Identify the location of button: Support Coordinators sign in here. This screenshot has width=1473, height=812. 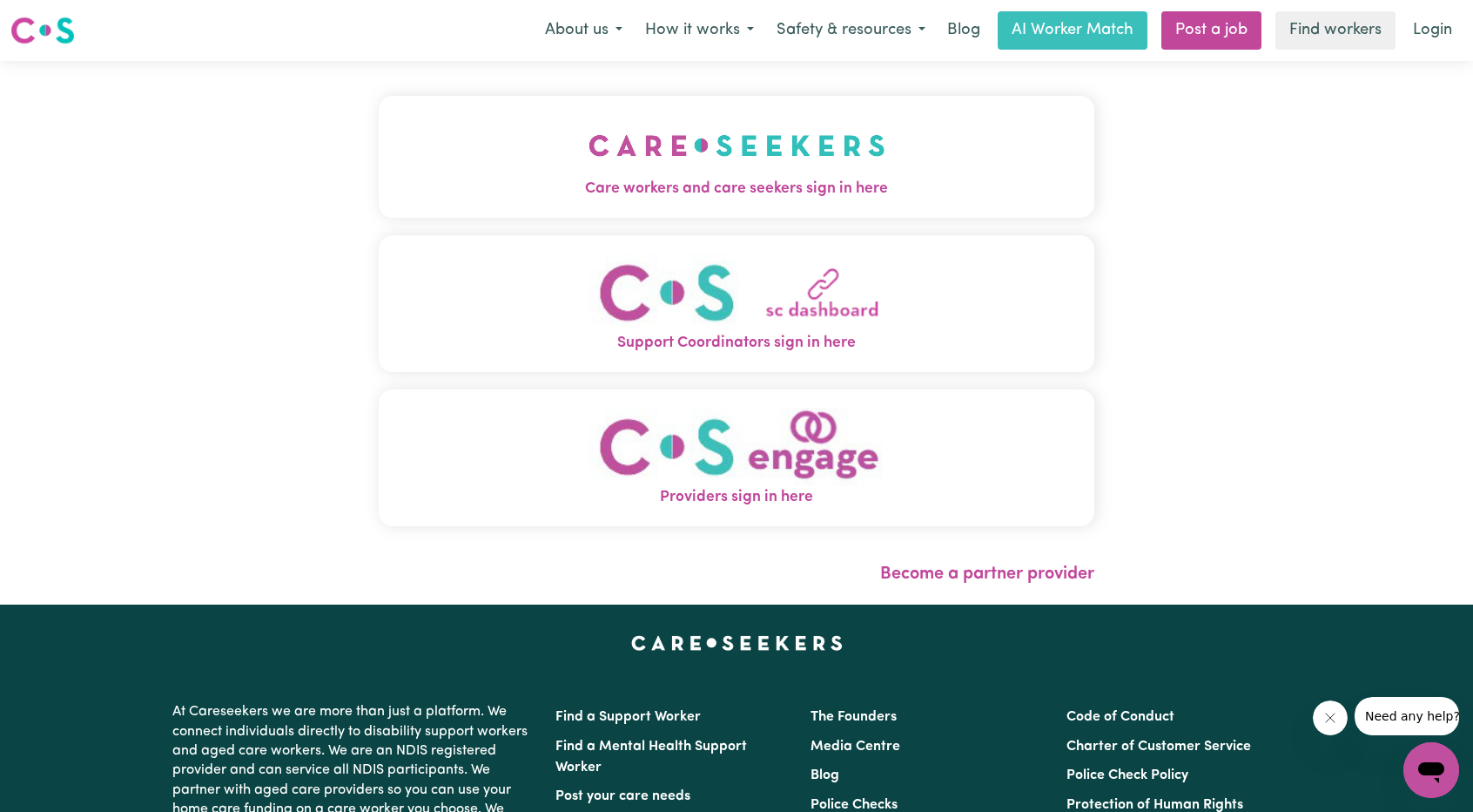
(737, 303).